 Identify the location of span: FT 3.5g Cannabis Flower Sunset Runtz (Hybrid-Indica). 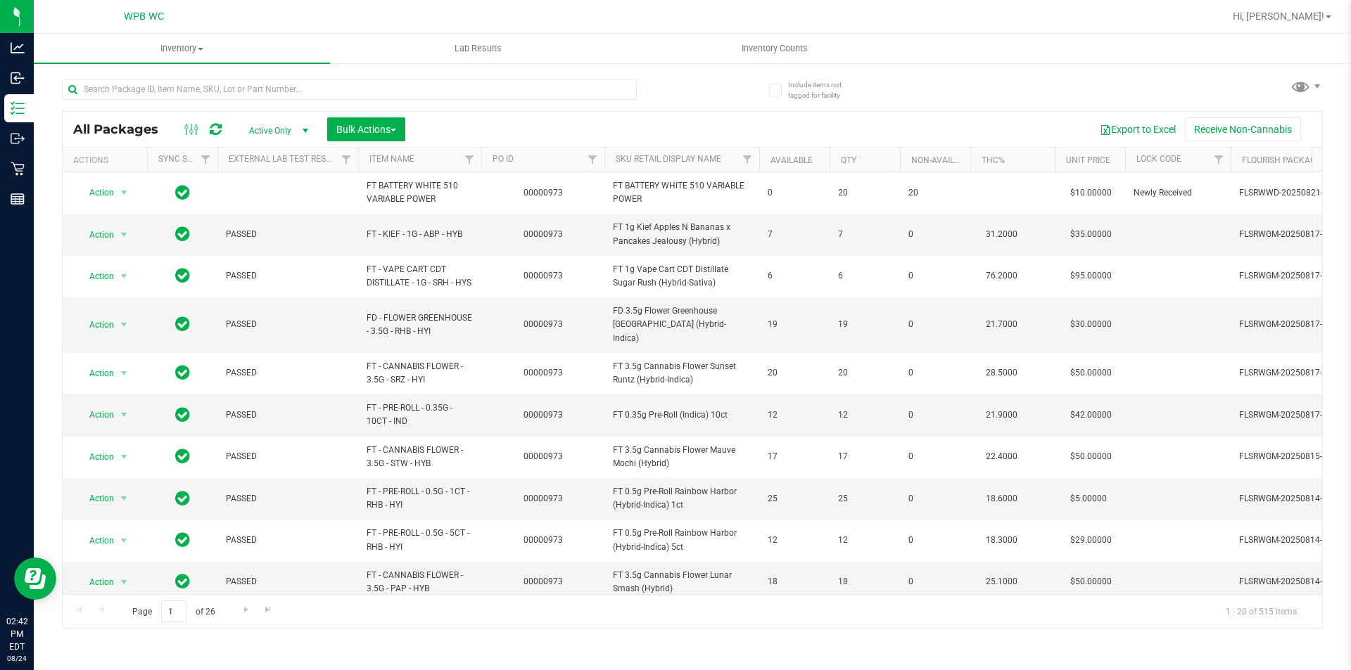
(682, 374).